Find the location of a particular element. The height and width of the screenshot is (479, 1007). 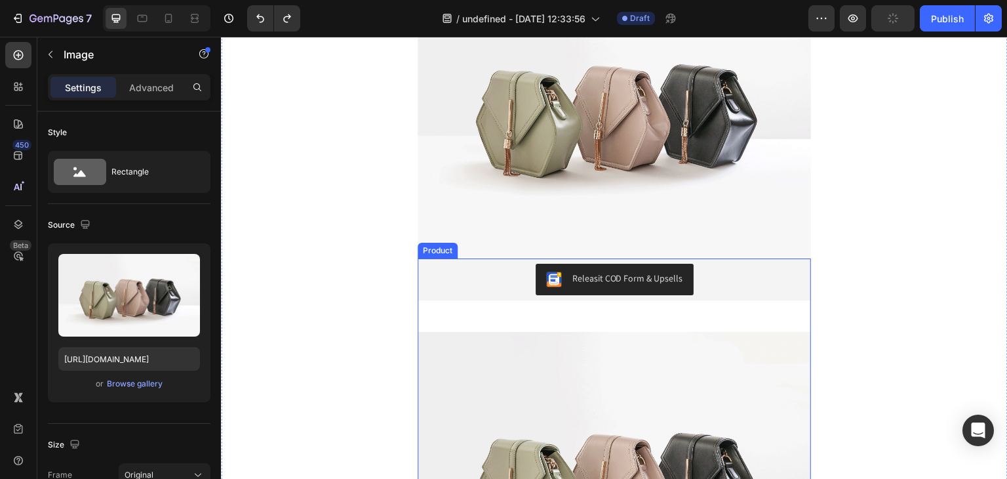

span: Draft is located at coordinates (640, 18).